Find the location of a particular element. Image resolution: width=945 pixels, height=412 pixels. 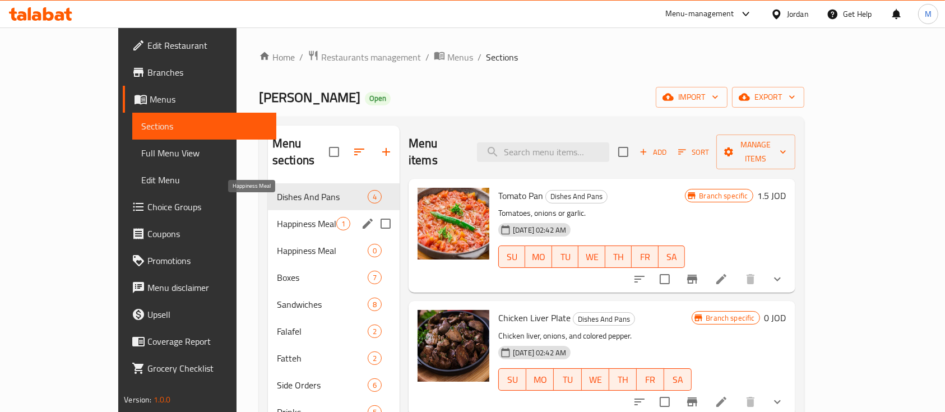

span: Manage items is located at coordinates (755, 152).